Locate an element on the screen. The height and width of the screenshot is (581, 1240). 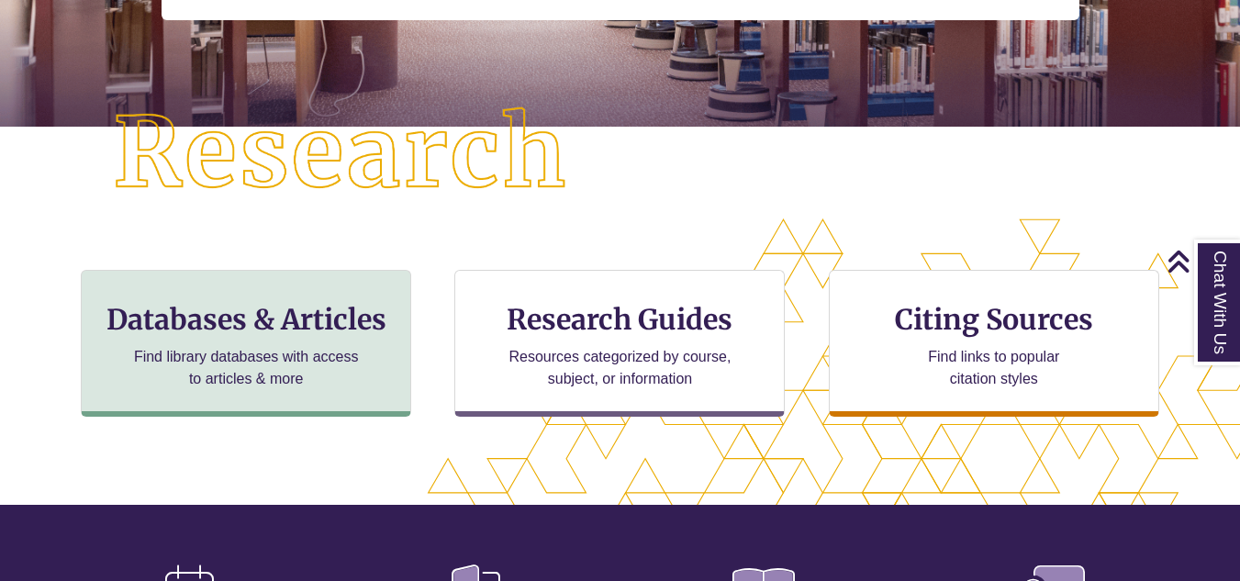
p: Find library databases with access to articles & more is located at coordinates (246, 368).